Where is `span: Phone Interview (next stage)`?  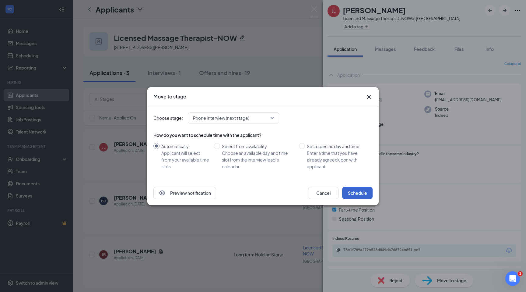
span: Phone Interview (next stage) is located at coordinates (221, 118).